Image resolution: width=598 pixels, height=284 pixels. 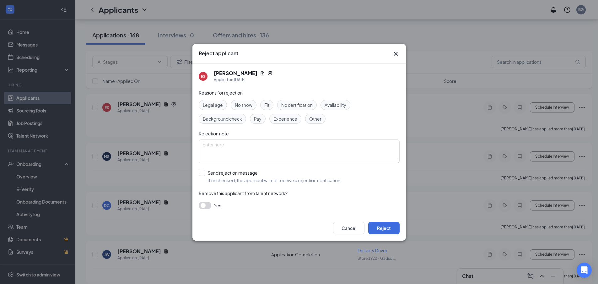 What do you see at coordinates (219, 53) in the screenshot?
I see `h3: Reject applicant` at bounding box center [219, 53].